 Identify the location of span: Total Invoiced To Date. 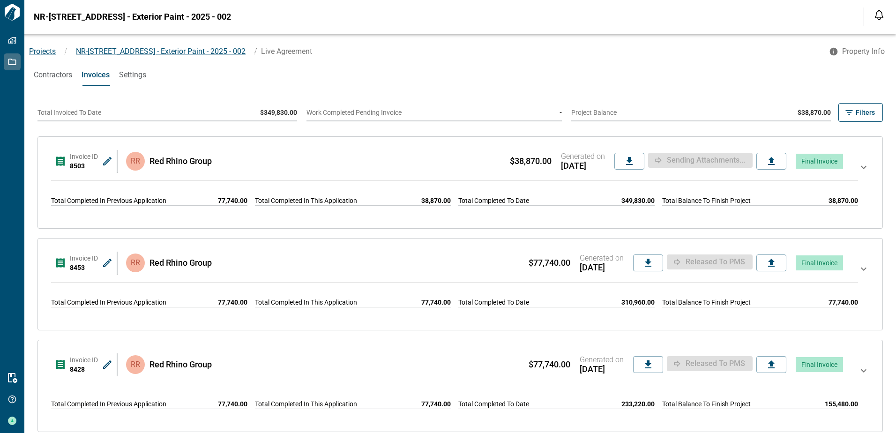
(69, 112).